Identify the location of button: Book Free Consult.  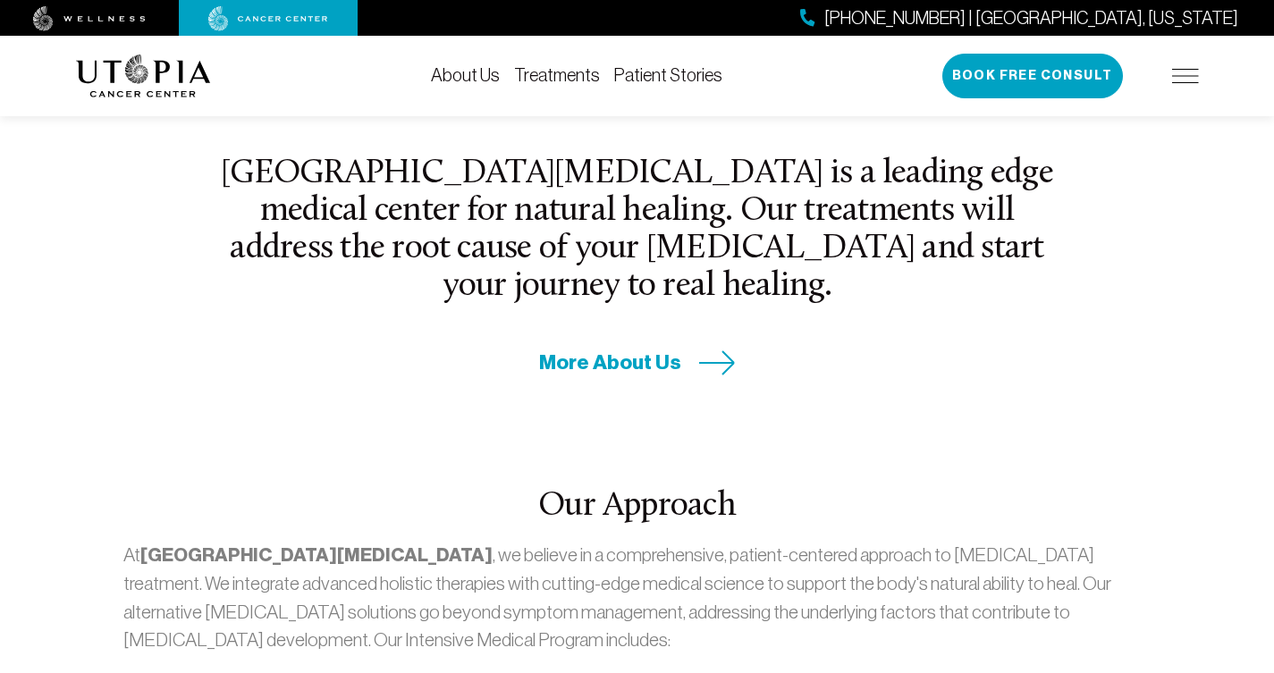
(1032, 76).